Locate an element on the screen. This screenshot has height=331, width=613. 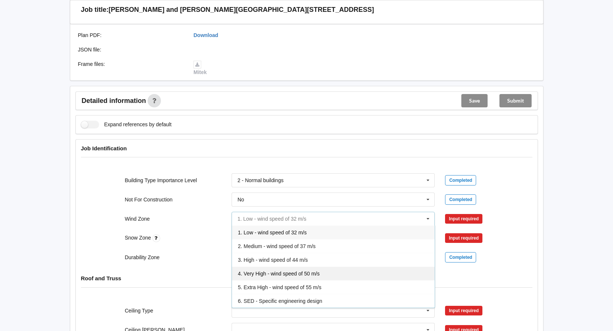
span: Detailed information is located at coordinates (114, 101).